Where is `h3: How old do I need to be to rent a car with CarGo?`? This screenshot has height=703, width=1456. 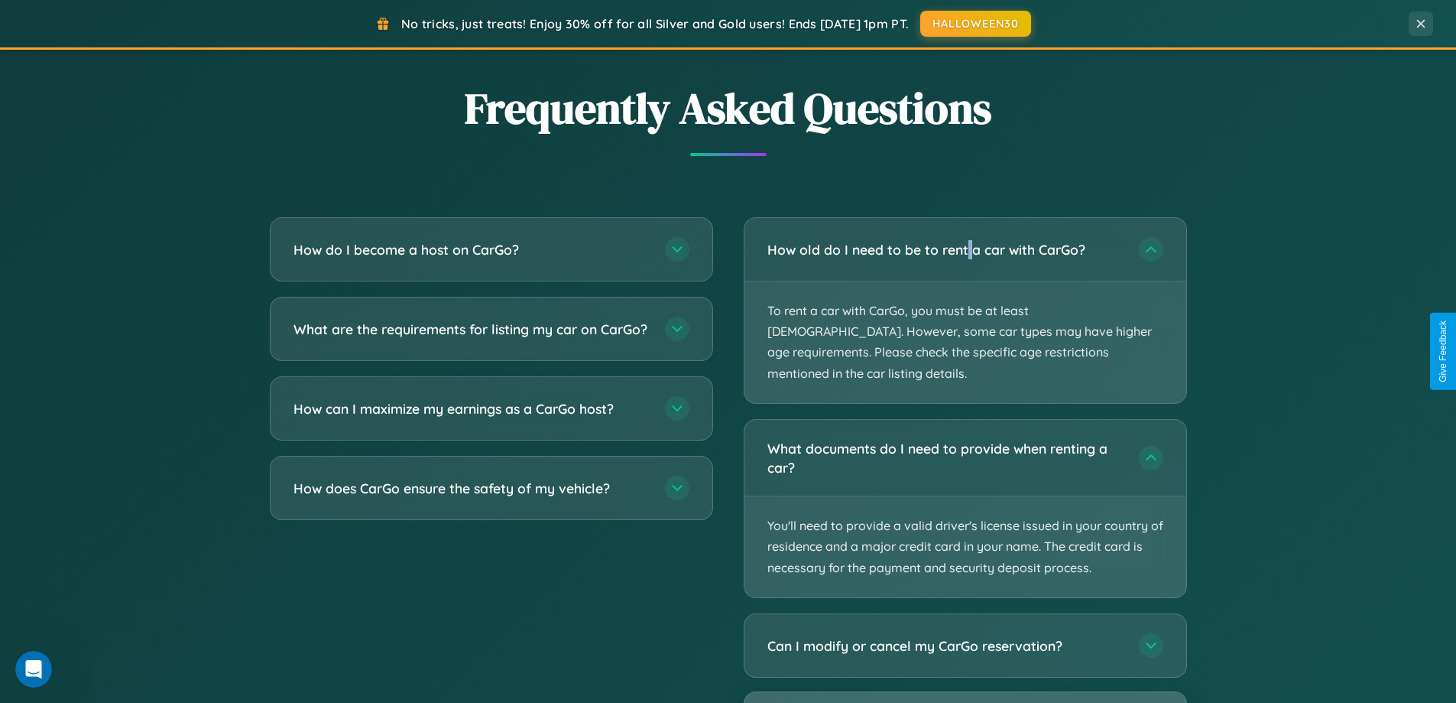
h3: How old do I need to be to rent a car with CarGo? is located at coordinates (946, 249).